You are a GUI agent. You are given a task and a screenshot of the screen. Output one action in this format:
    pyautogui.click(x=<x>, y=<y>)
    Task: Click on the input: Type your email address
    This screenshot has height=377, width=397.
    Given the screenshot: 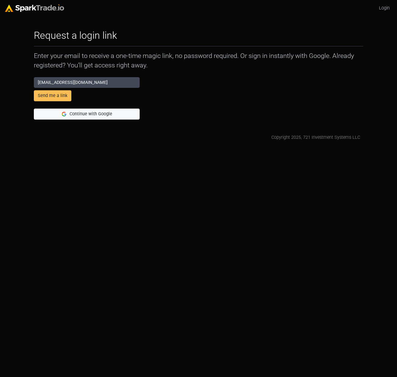 What is the action you would take?
    pyautogui.click(x=87, y=83)
    